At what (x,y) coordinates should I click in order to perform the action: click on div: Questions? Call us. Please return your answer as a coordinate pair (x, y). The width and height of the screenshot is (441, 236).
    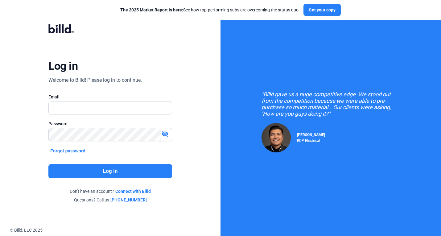
    Looking at the image, I should click on (110, 200).